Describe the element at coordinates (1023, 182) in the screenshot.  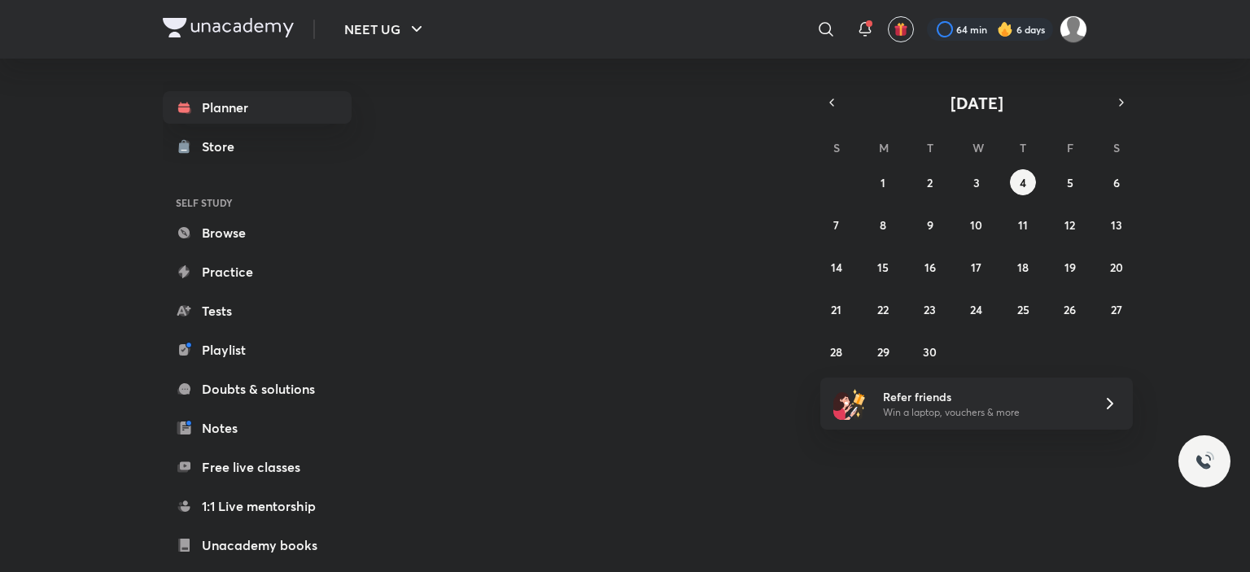
I see `button: September 4, 2025` at that location.